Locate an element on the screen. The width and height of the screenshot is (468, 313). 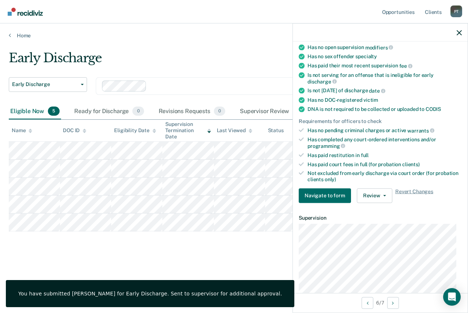
div: Status is located at coordinates (276, 130).